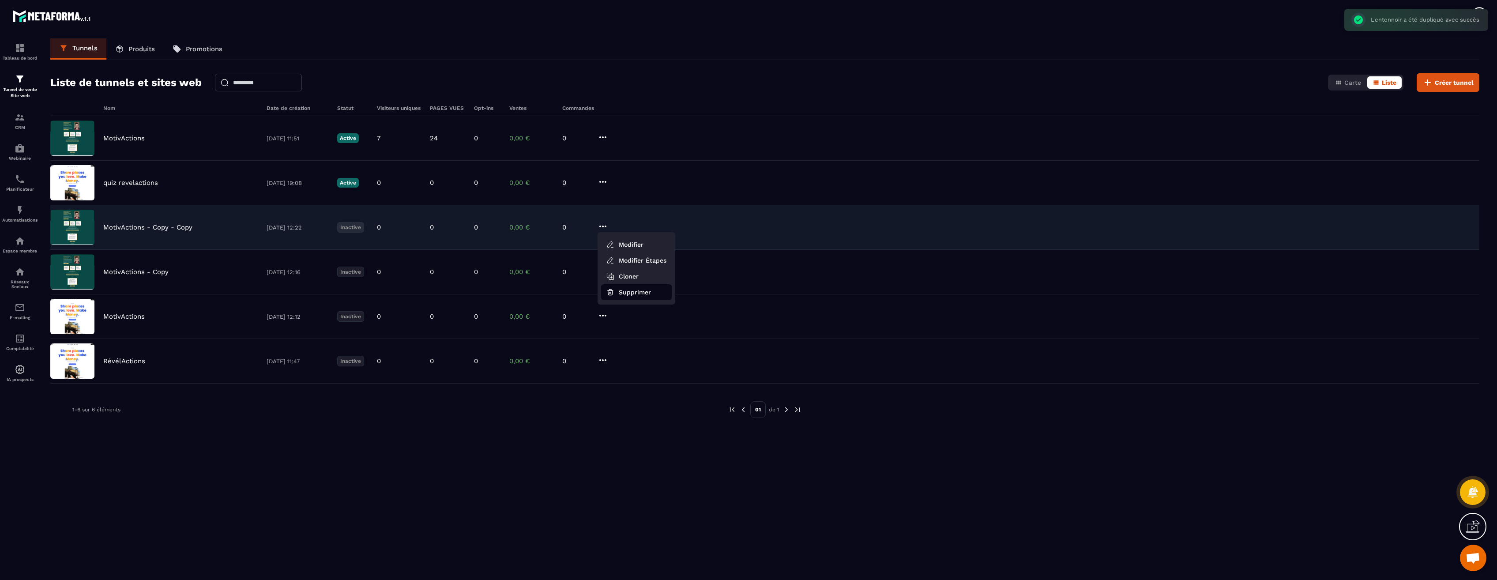 The width and height of the screenshot is (1497, 580). Describe the element at coordinates (20, 272) in the screenshot. I see `img: social-network` at that location.